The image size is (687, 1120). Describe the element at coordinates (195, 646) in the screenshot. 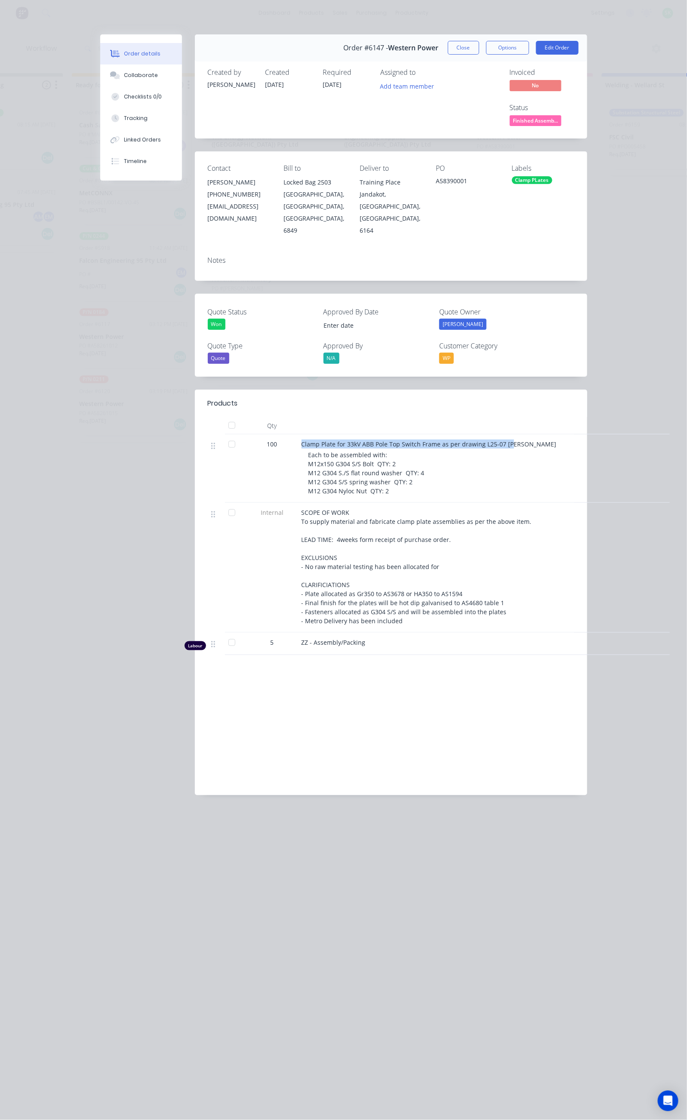

I see `div: Labour` at that location.